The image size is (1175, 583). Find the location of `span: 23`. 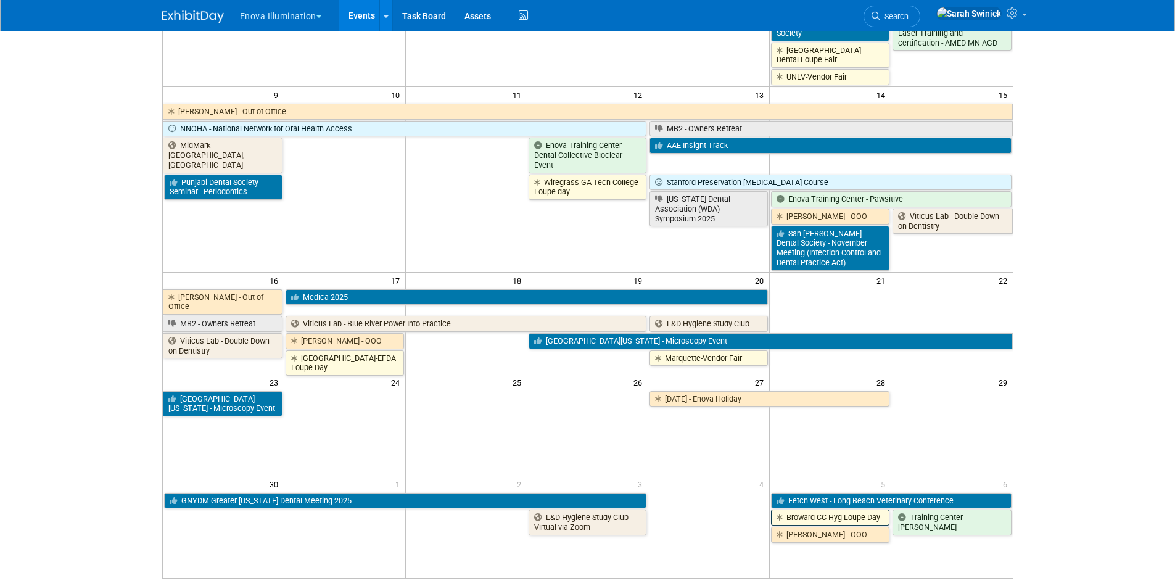

span: 23 is located at coordinates (276, 382).